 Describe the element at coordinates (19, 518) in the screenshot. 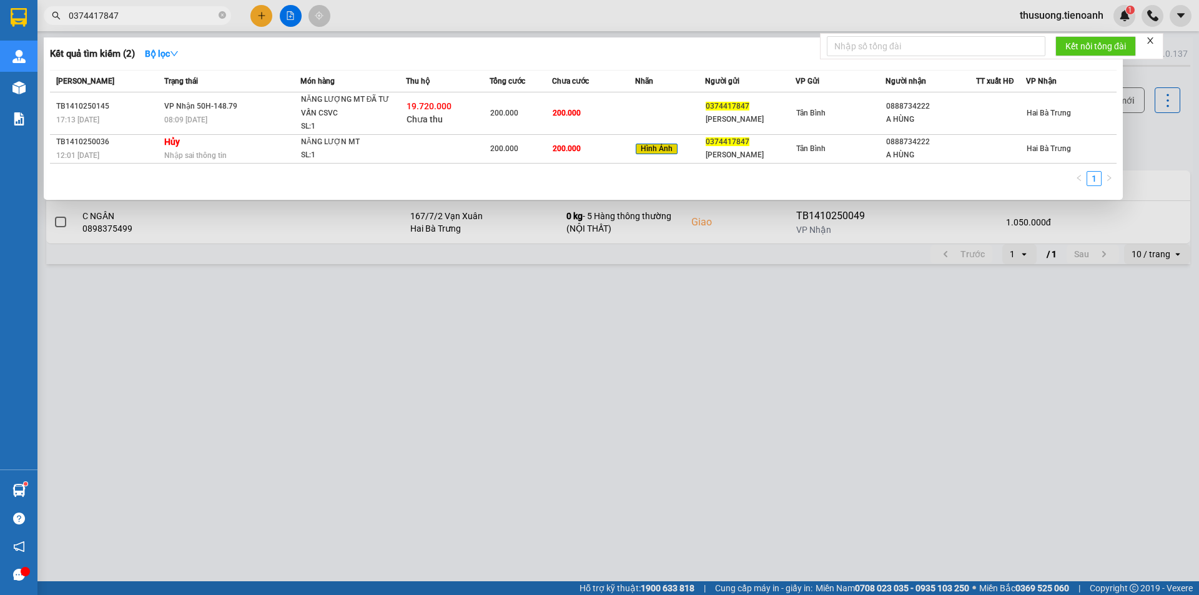

I see `span: question-circle` at that location.